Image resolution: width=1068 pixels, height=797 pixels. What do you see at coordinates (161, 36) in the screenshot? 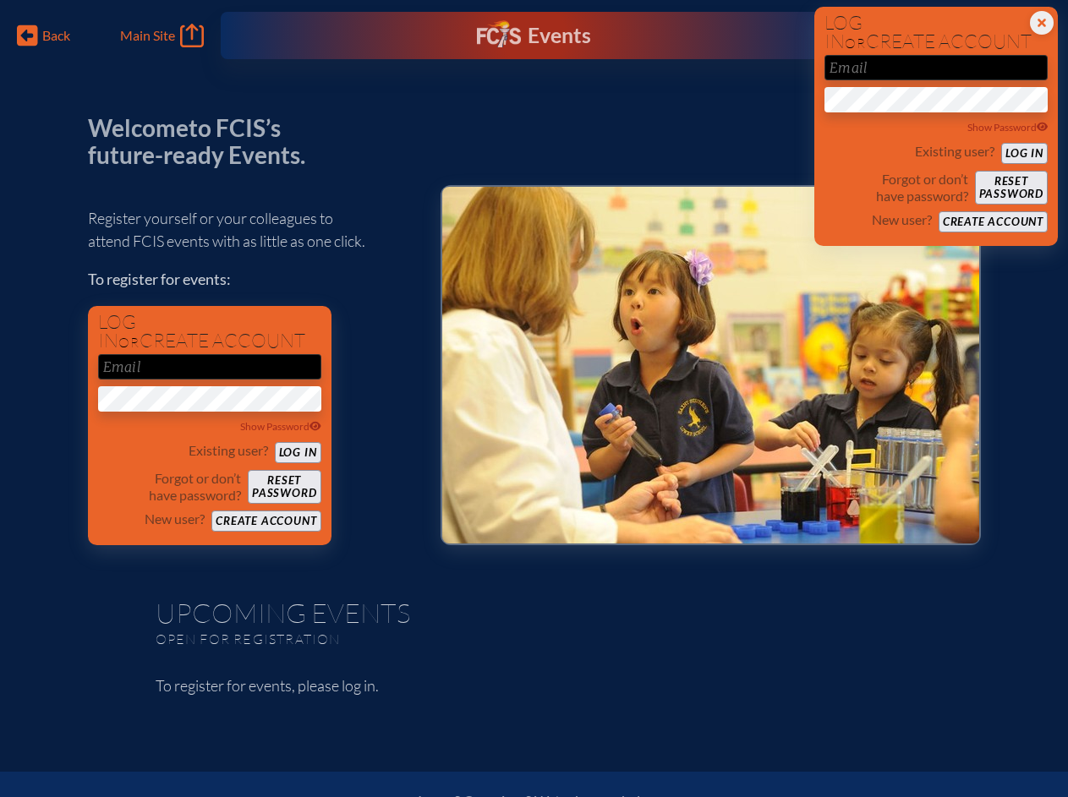
I see `a: Main Site` at bounding box center [161, 36].